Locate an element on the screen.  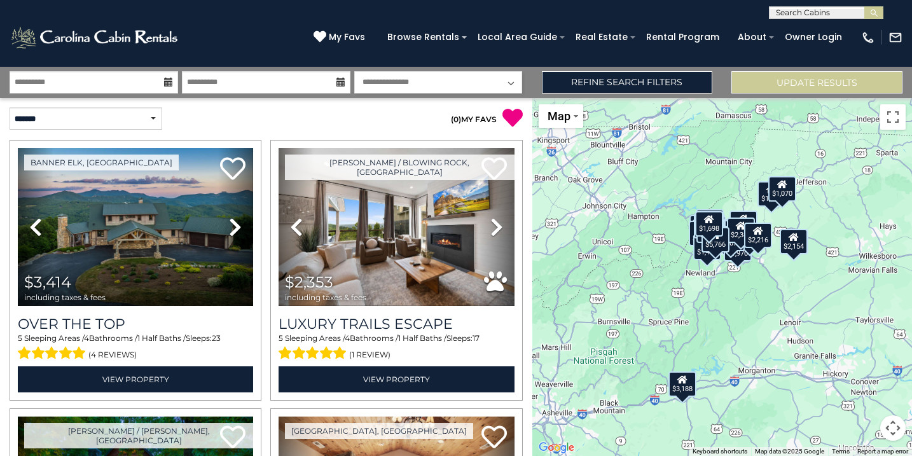
img: Google is located at coordinates (556, 448).